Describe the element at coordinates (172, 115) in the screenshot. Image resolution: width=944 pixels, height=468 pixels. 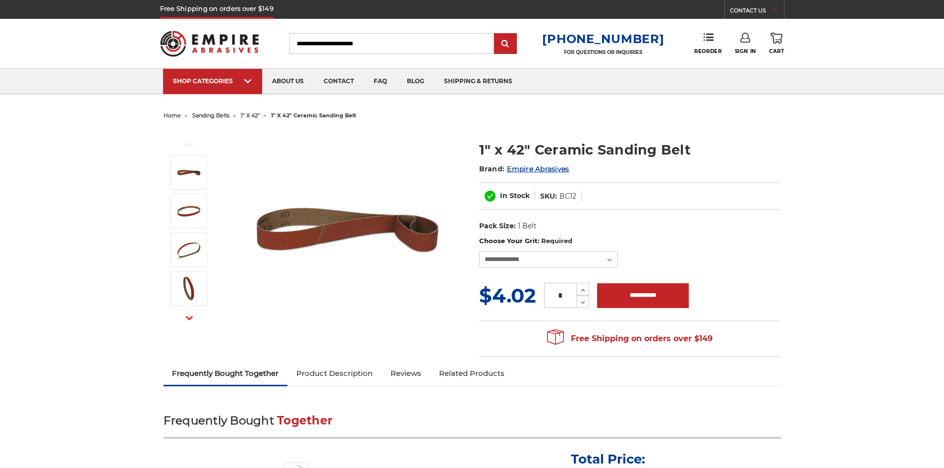
I see `span: home` at that location.